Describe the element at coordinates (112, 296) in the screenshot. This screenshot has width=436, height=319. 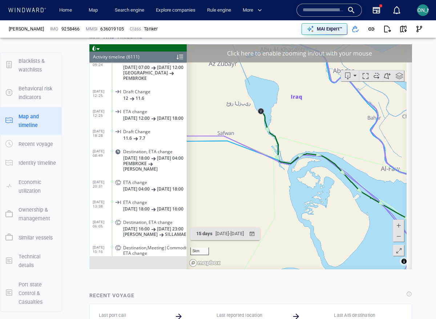
I see `div: Recent voyage` at that location.